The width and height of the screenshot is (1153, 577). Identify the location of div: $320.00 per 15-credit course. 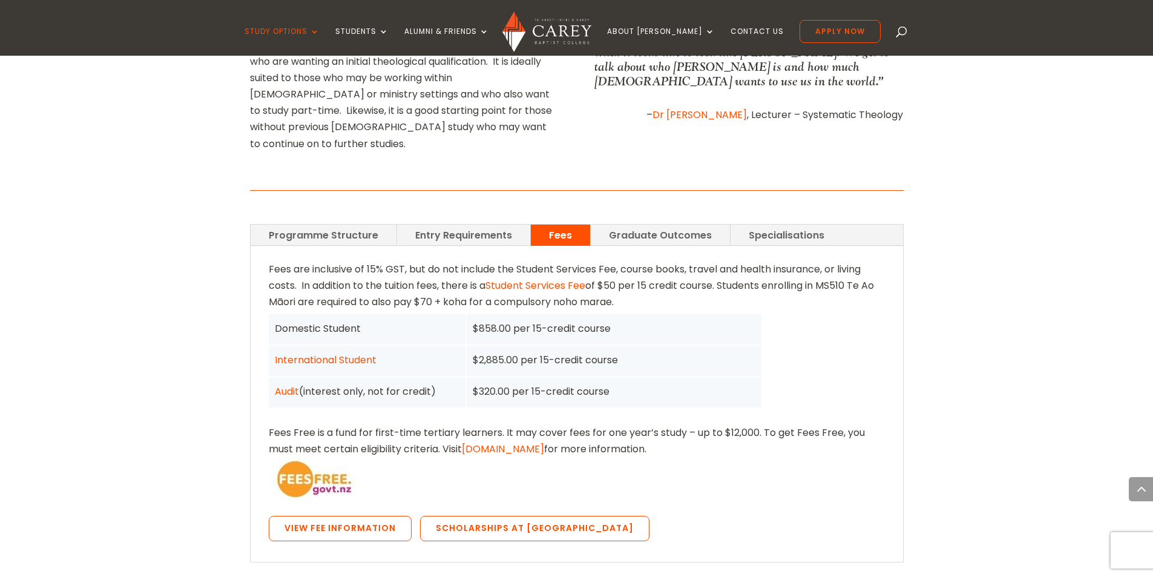
(614, 391).